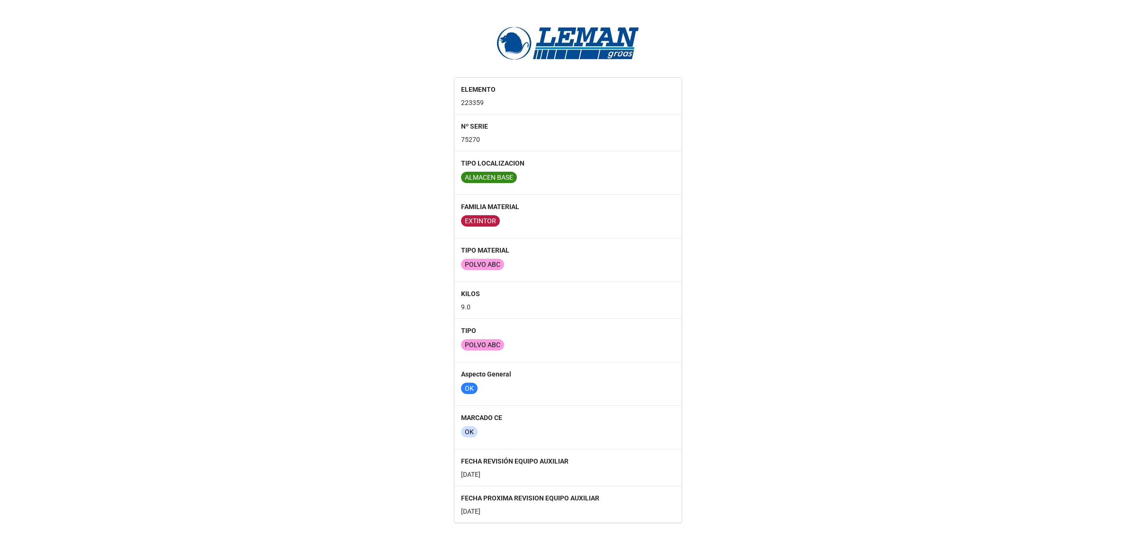 This screenshot has width=1136, height=543. I want to click on div: ALMACEN BASE, so click(489, 177).